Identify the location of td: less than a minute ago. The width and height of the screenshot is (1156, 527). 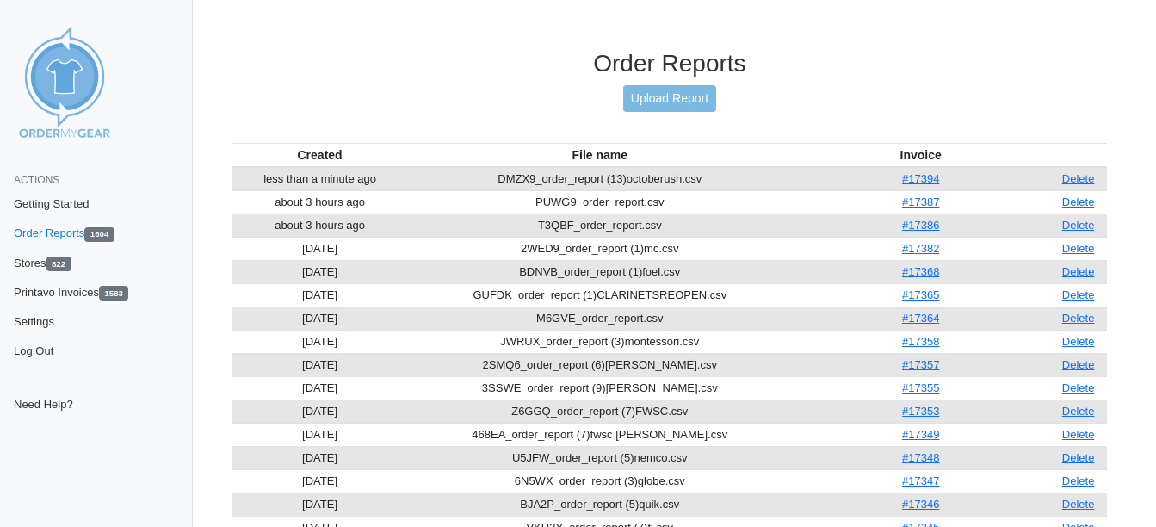
(319, 179).